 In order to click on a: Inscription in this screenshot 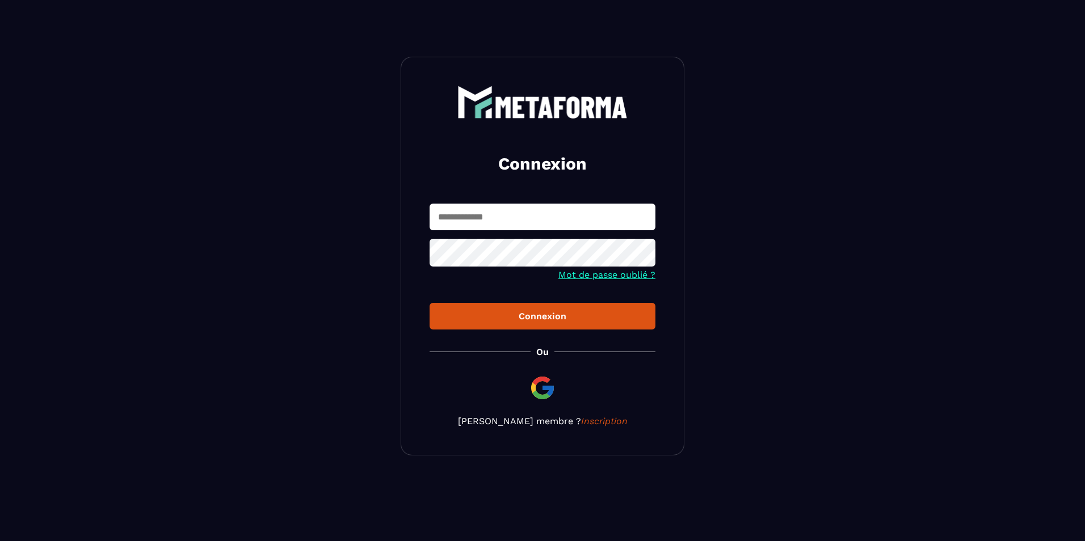, I will do `click(604, 421)`.